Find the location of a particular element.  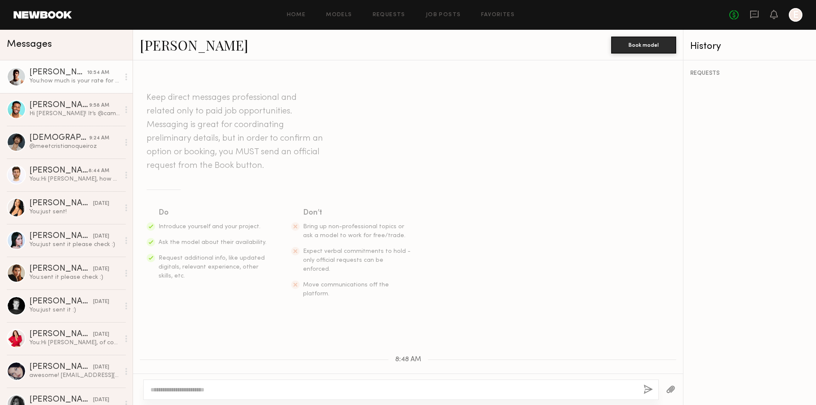

div: 9:58 AM is located at coordinates (99, 105).